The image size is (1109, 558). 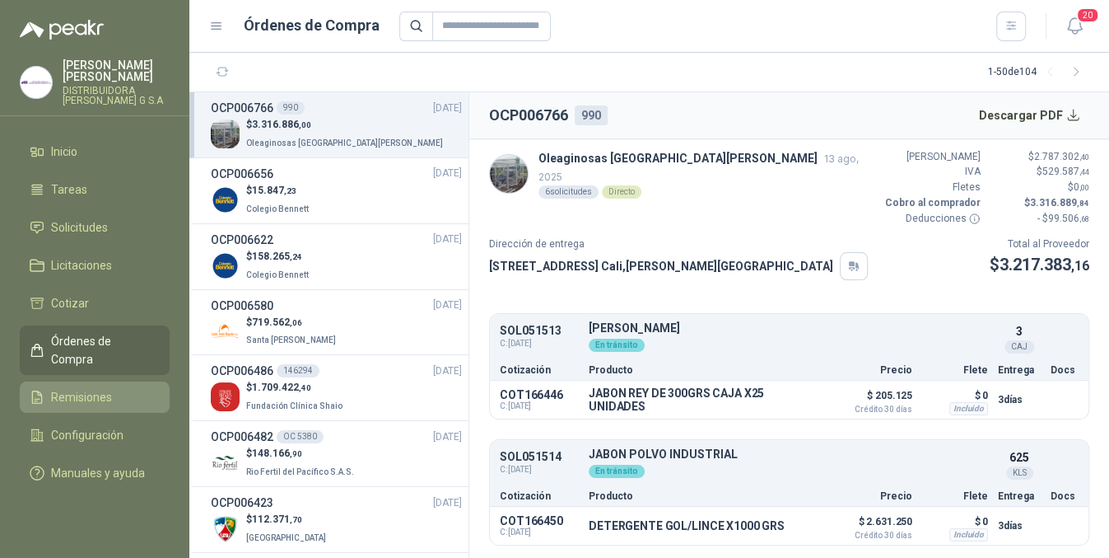 What do you see at coordinates (1039, 244) in the screenshot?
I see `p: Total al Proveedor` at bounding box center [1039, 244].